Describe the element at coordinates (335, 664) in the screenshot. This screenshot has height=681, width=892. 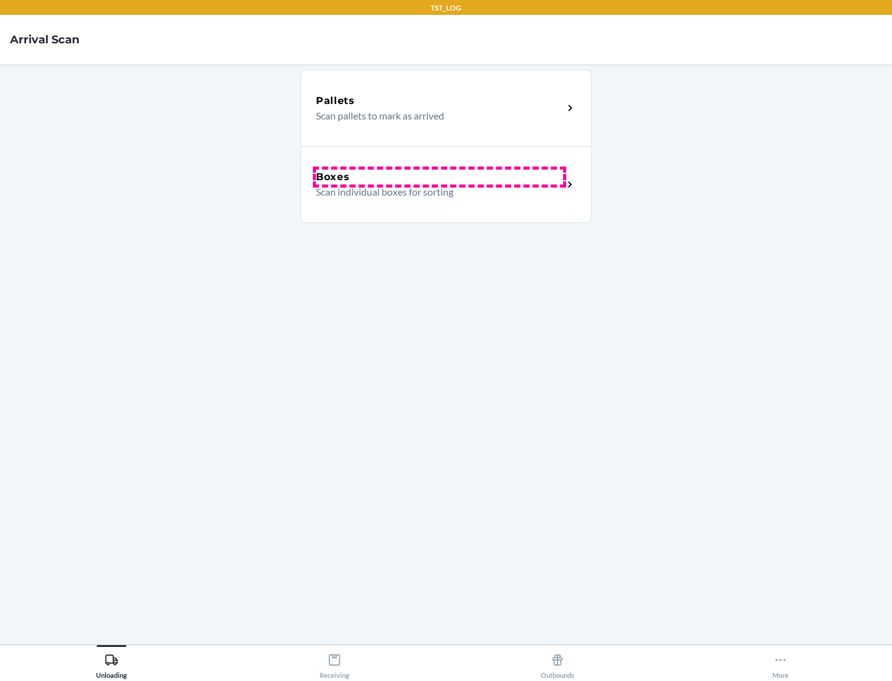
I see `div: Receiving` at that location.